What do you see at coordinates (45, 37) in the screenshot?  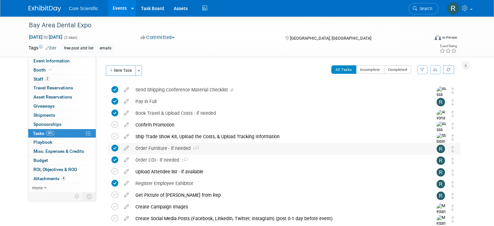 I see `span: to` at bounding box center [45, 37].